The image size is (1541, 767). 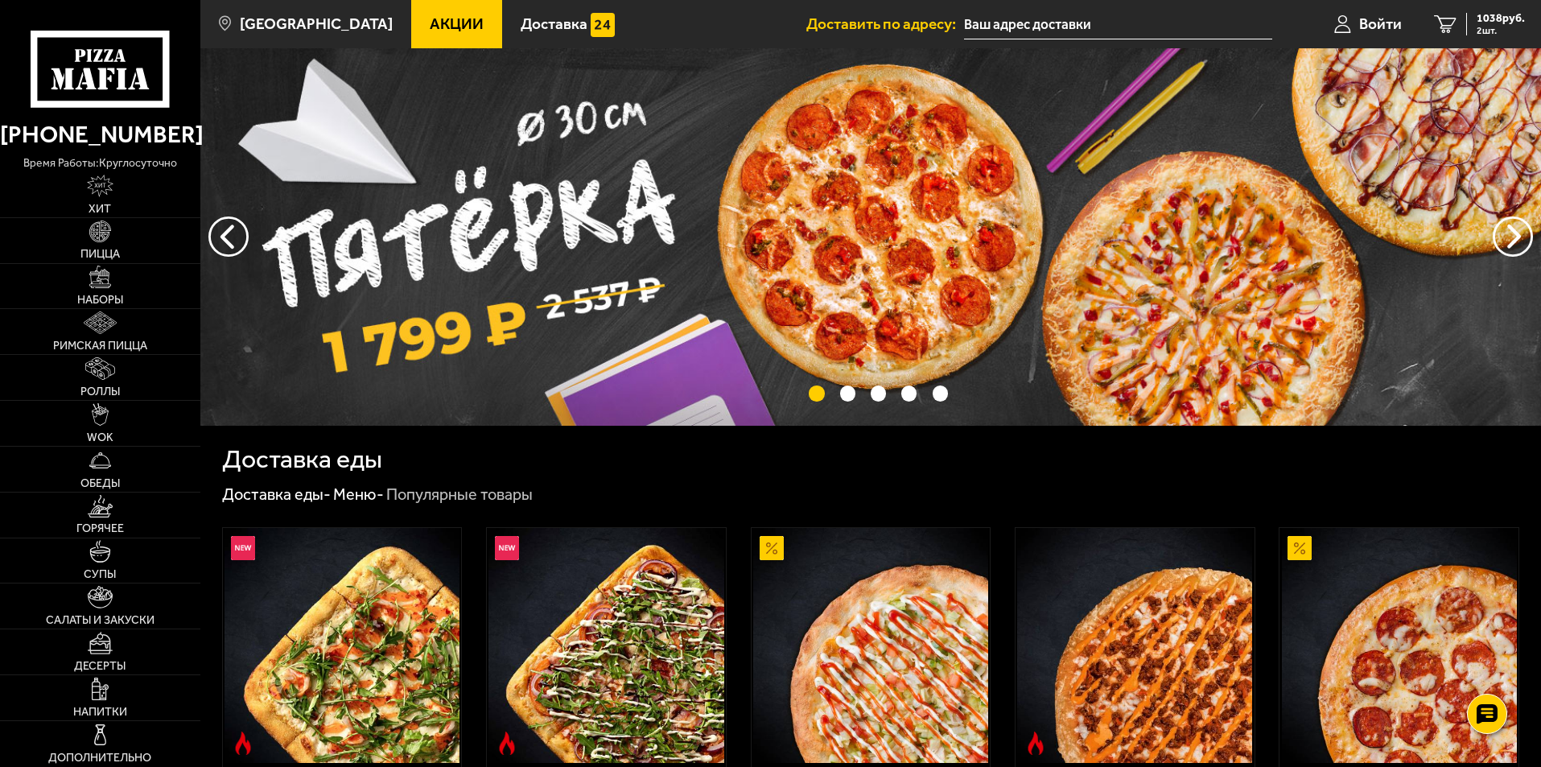 I want to click on button: предыдущий, so click(x=1513, y=237).